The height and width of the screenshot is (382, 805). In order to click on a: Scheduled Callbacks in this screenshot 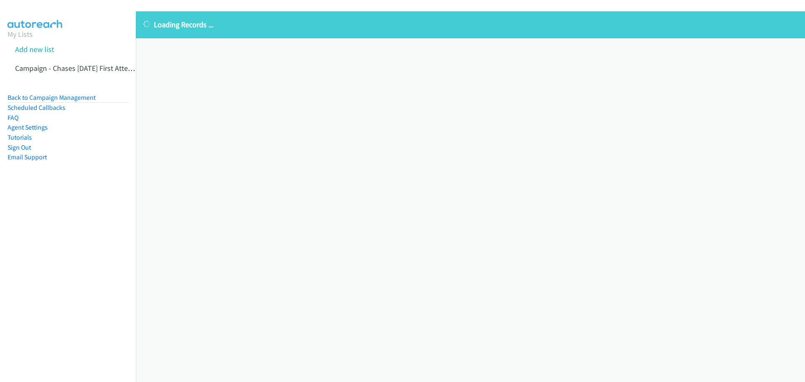, I will do `click(36, 107)`.